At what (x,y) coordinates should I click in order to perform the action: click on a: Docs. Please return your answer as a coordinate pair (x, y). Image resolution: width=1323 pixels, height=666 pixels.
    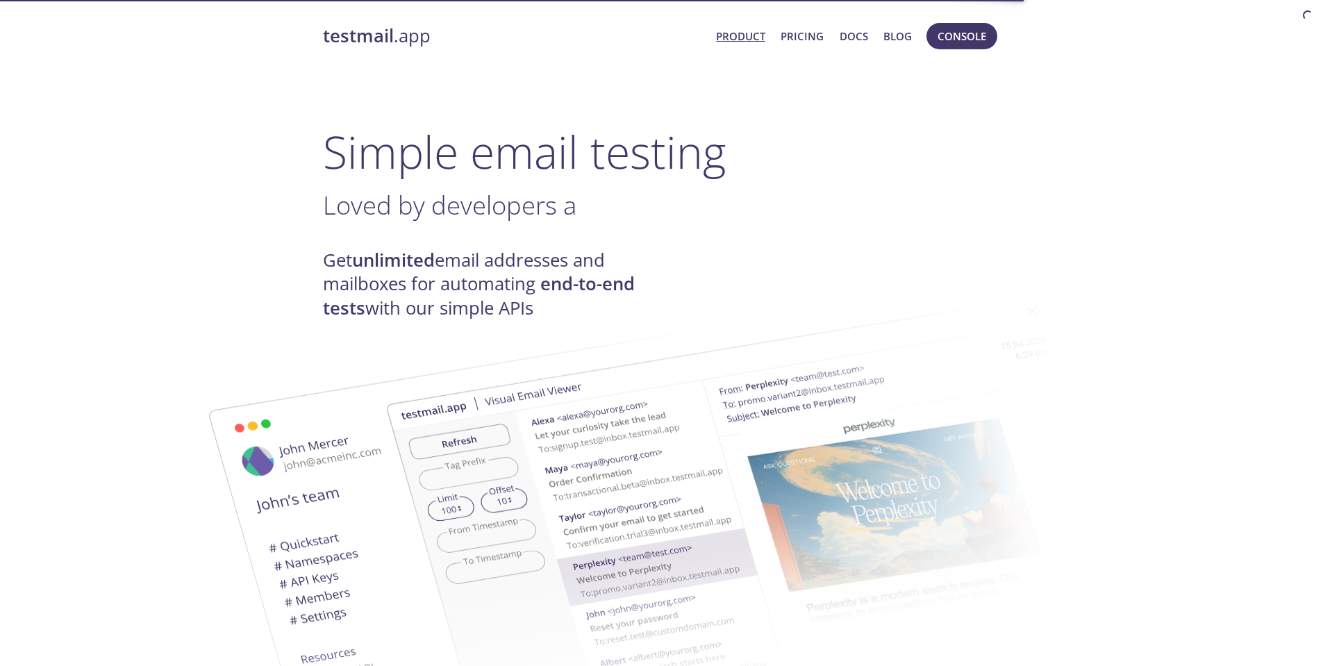
    Looking at the image, I should click on (854, 36).